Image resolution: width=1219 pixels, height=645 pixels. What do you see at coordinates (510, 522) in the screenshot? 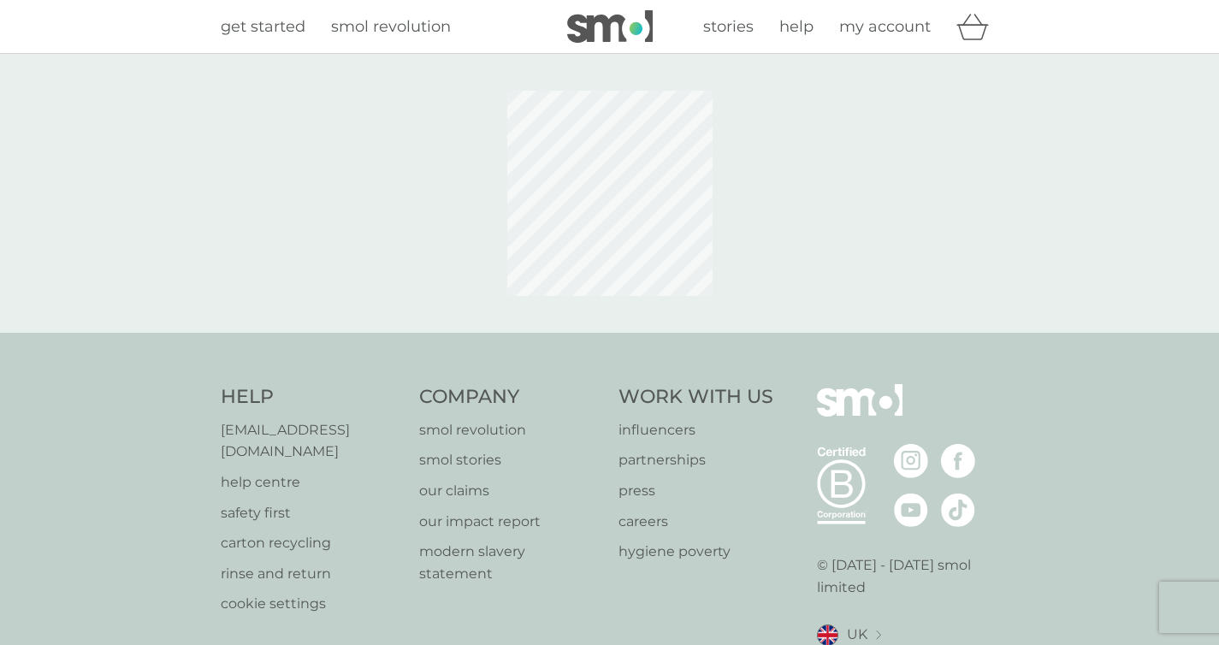
I see `a: our impact report` at bounding box center [510, 522].